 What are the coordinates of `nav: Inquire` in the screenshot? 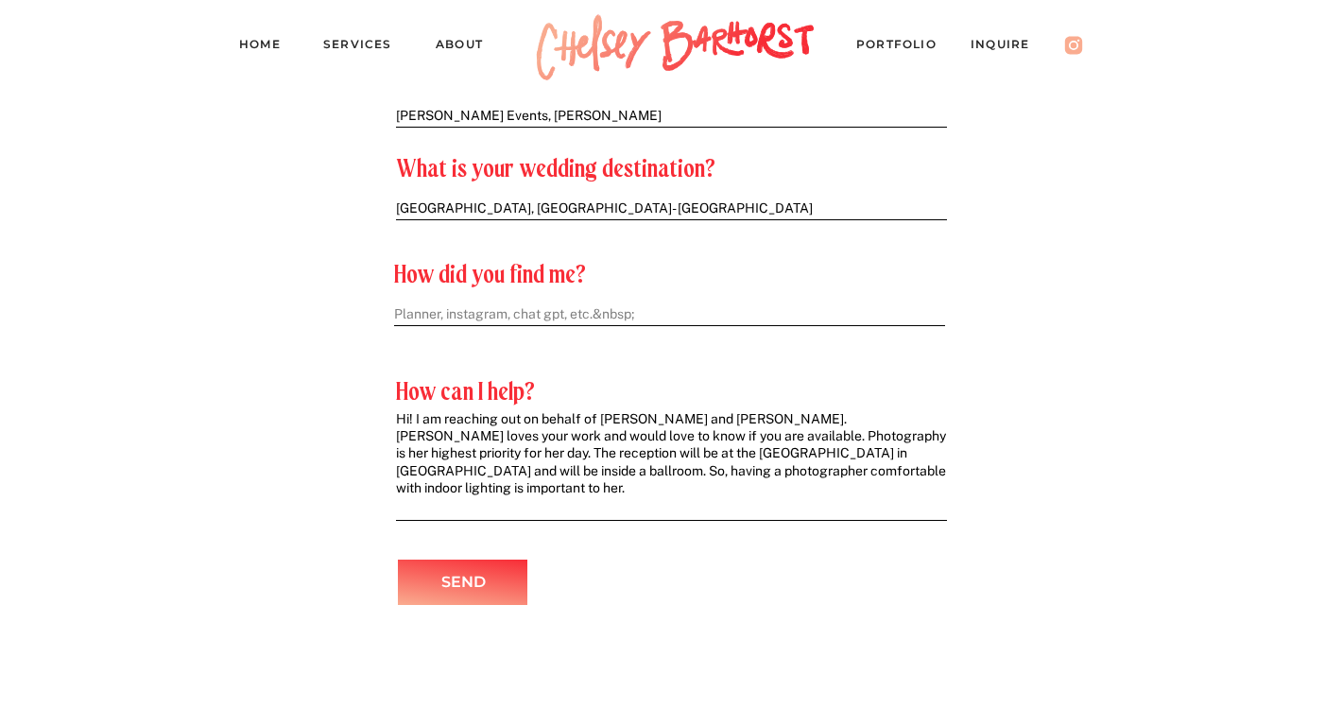 It's located at (1009, 47).